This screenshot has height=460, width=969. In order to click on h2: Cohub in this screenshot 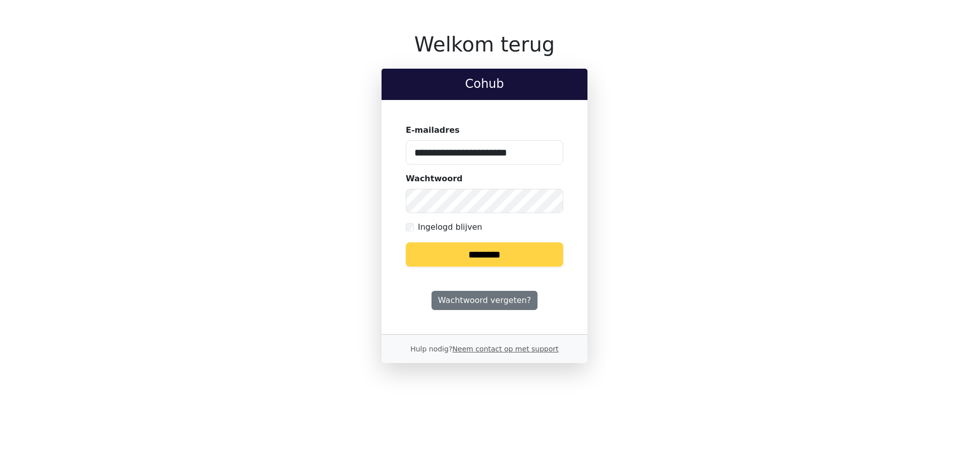, I will do `click(485, 84)`.